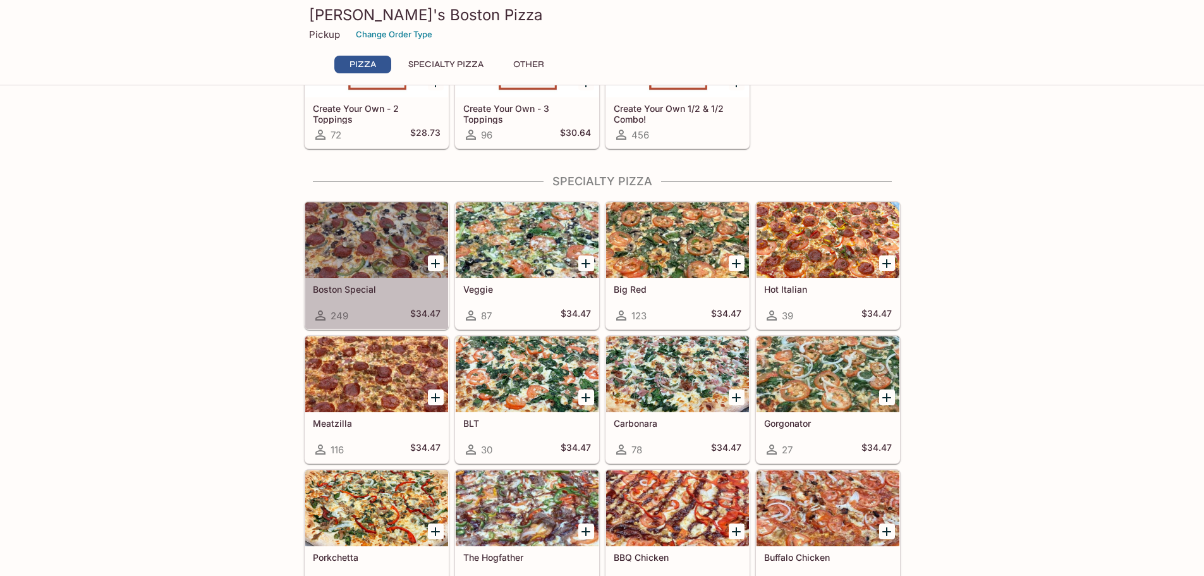 The image size is (1204, 576). I want to click on button: Add Porkchetta, so click(436, 531).